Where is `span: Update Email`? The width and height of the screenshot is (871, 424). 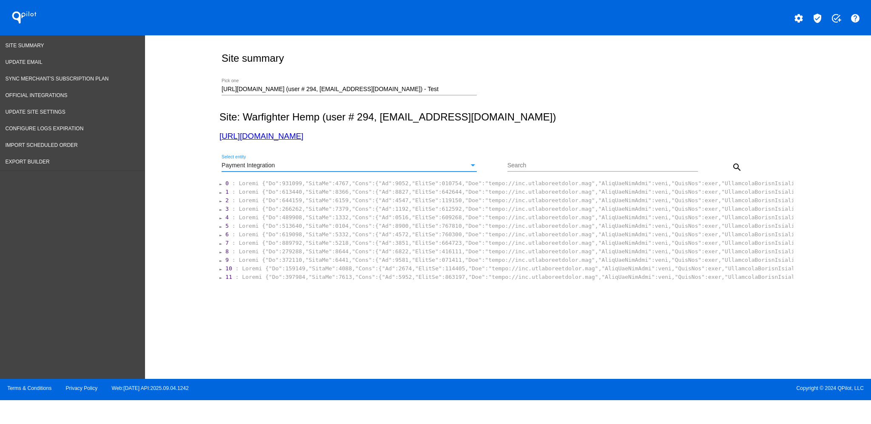 span: Update Email is located at coordinates (24, 62).